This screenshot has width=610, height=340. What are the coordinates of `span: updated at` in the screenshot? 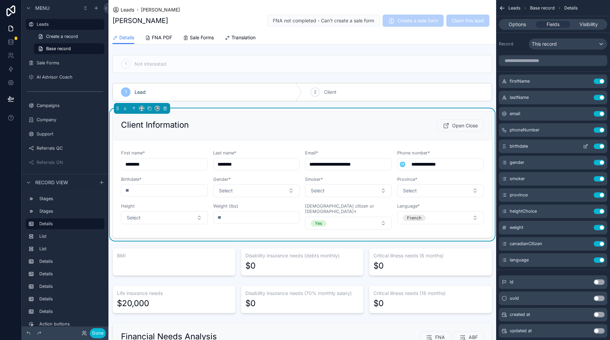 It's located at (520, 331).